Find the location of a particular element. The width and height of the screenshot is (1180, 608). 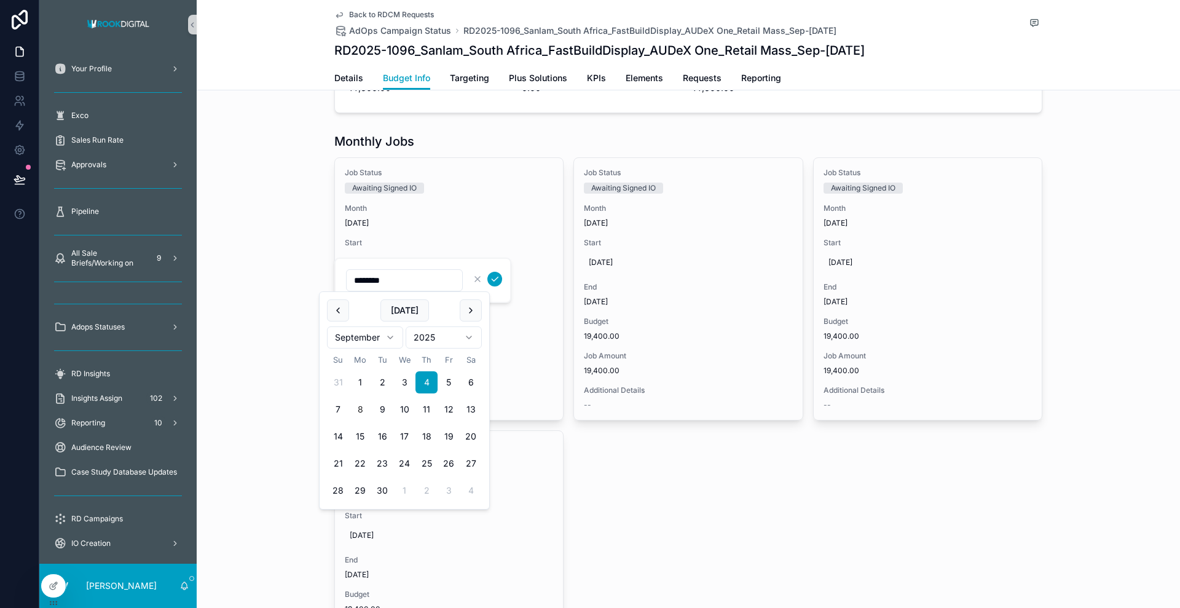

a: IO Creation is located at coordinates (118, 543).